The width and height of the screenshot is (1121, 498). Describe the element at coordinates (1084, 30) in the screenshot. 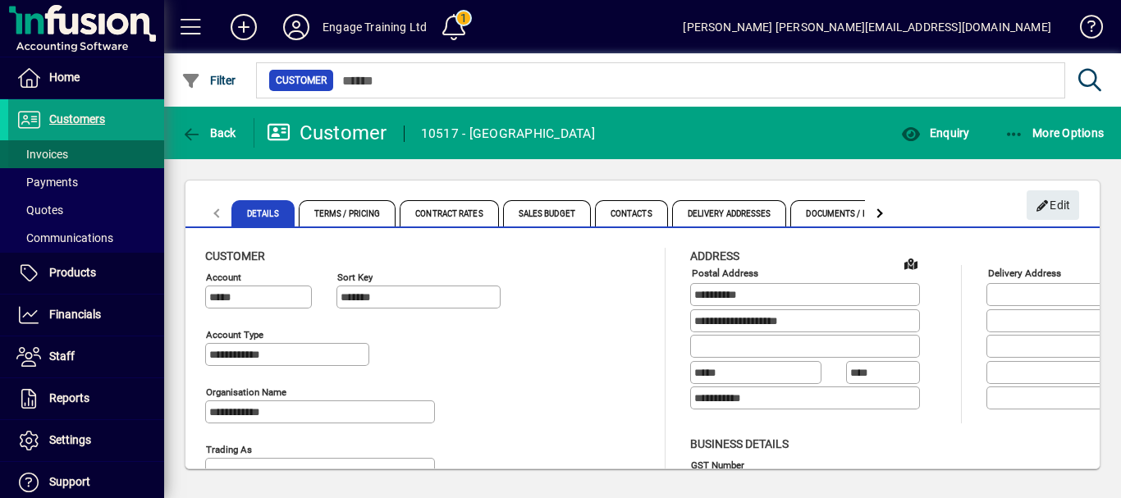

I see `a: Knowledge Base` at that location.